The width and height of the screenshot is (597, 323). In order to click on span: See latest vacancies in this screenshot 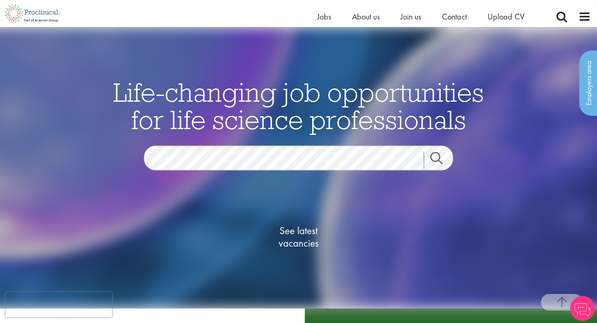, I will do `click(299, 236)`.